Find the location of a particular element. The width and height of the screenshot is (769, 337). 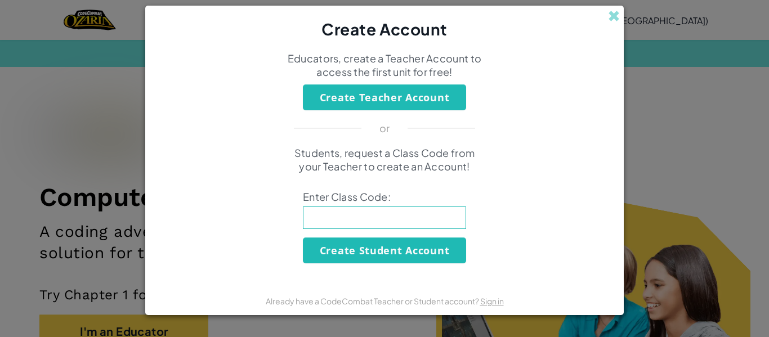

p: Educators, create a Teacher Account to access the first unit for free! is located at coordinates (384, 65).